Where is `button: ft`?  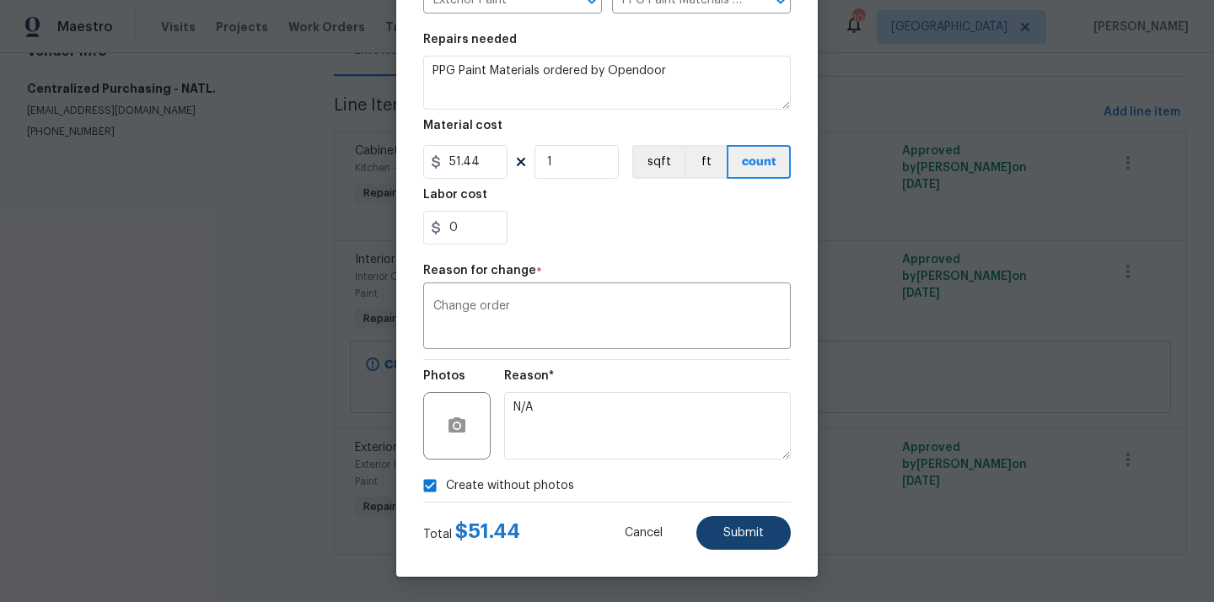
button: ft is located at coordinates (705, 162).